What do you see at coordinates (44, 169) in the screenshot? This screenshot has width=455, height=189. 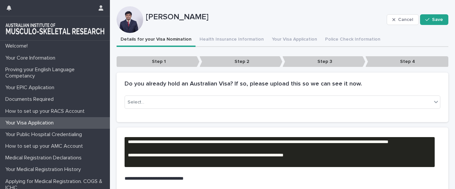 I see `p: Your Medical Registration History` at bounding box center [44, 169].